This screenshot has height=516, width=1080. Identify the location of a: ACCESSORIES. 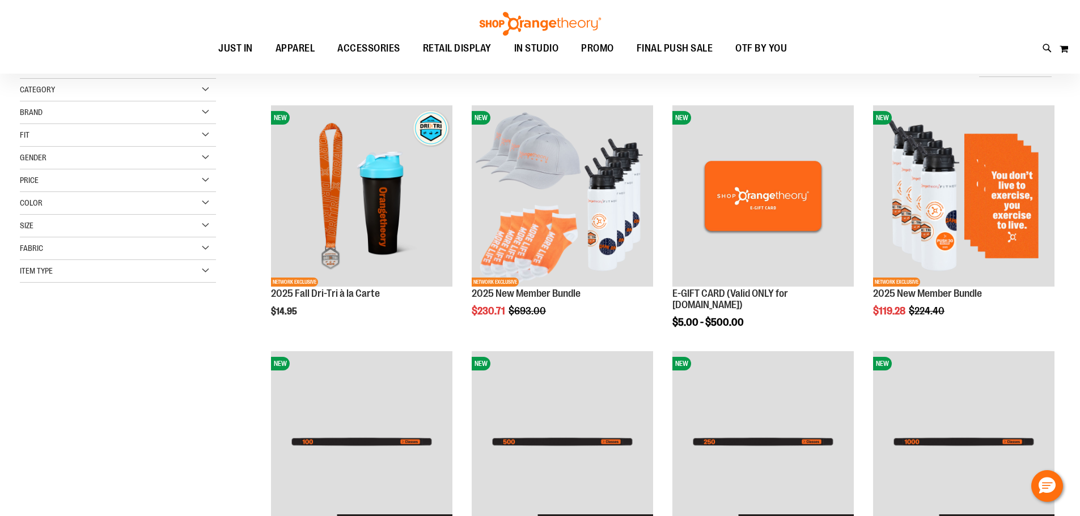
(368, 49).